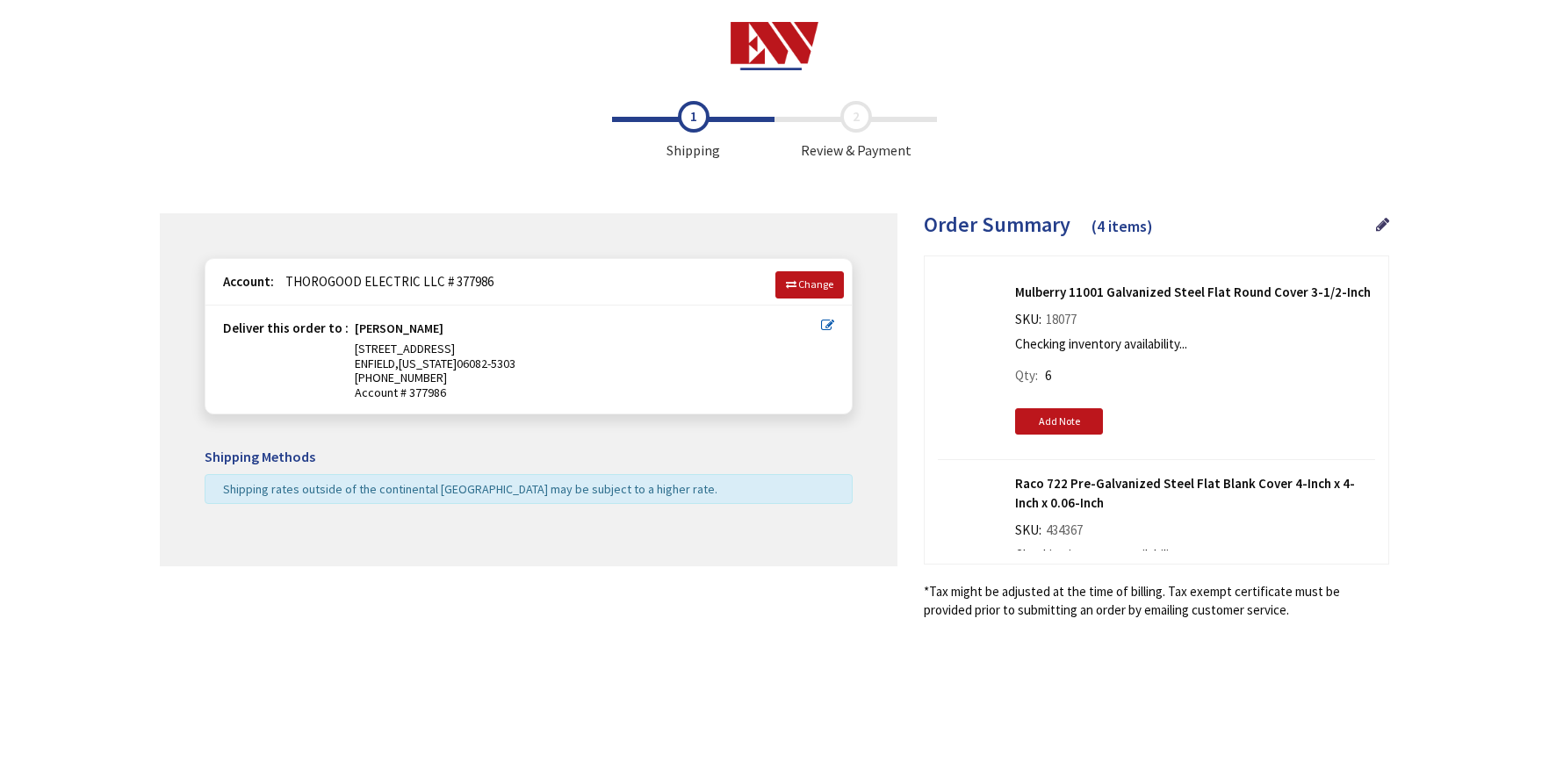 The height and width of the screenshot is (784, 1549). What do you see at coordinates (855, 131) in the screenshot?
I see `span: Review & Payment` at bounding box center [855, 131].